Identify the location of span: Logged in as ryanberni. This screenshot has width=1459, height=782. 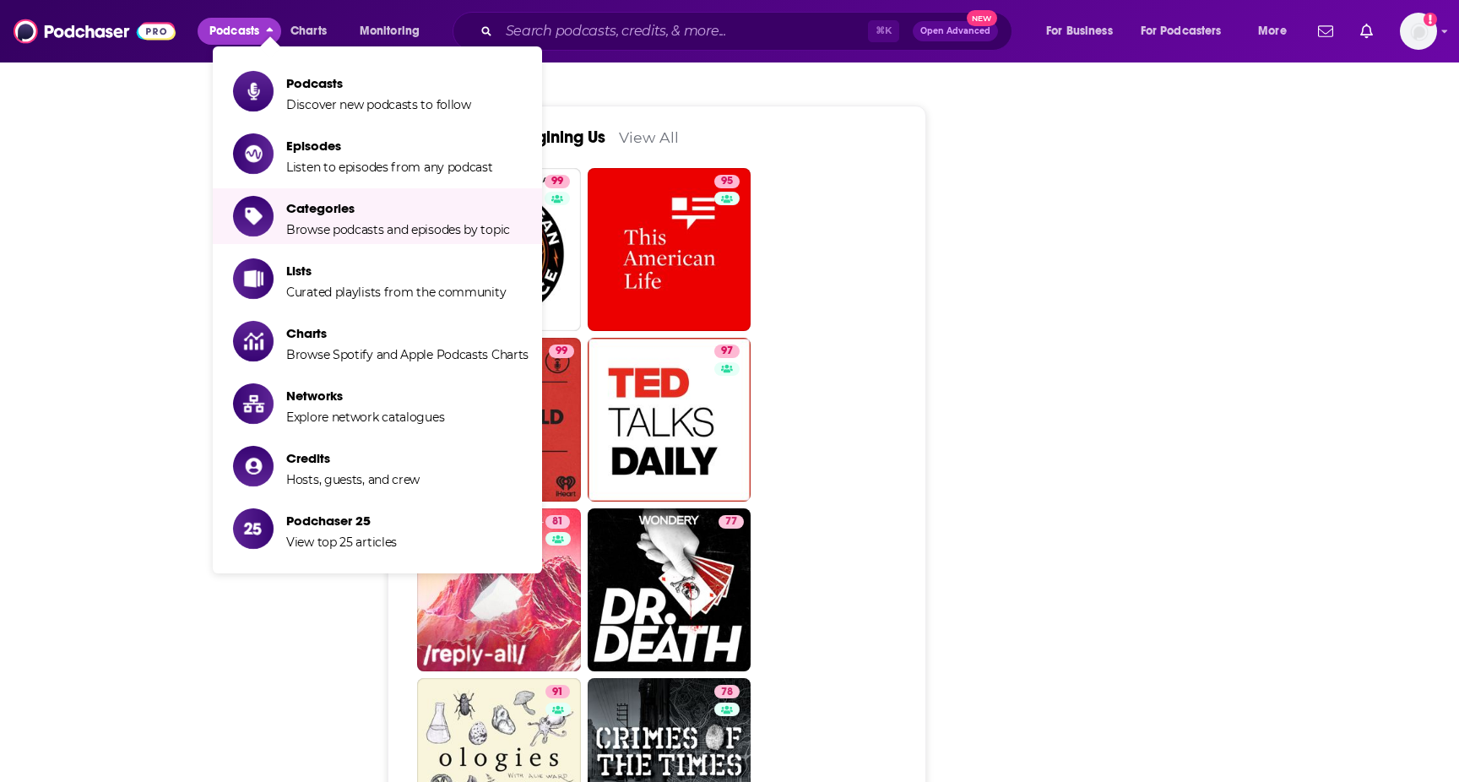
(1418, 31).